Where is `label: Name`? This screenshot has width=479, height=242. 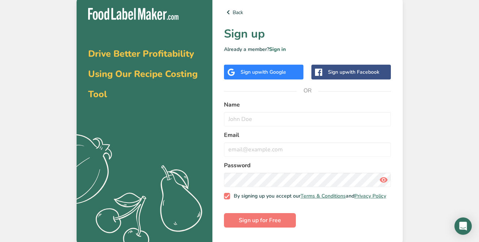
label: Name is located at coordinates (308, 105).